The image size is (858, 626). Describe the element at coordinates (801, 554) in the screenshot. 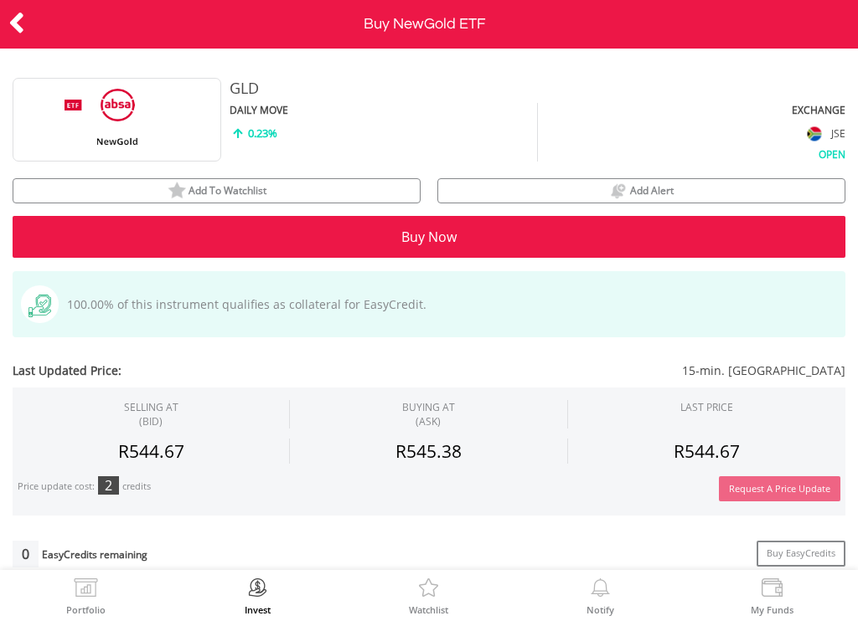

I see `a: Buy EasyCredits` at that location.